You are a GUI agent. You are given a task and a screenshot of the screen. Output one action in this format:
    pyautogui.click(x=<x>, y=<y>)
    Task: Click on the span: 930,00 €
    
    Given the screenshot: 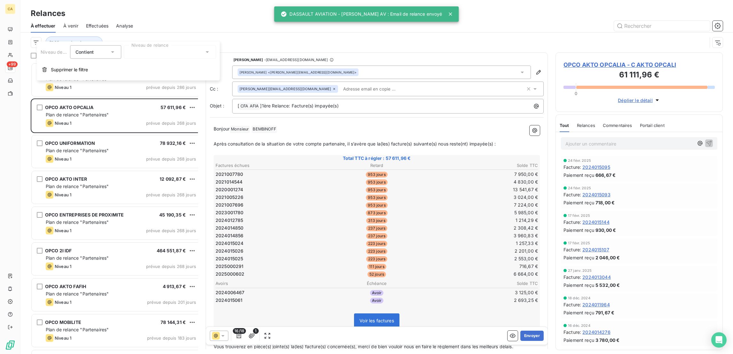 What is the action you would take?
    pyautogui.click(x=606, y=230)
    